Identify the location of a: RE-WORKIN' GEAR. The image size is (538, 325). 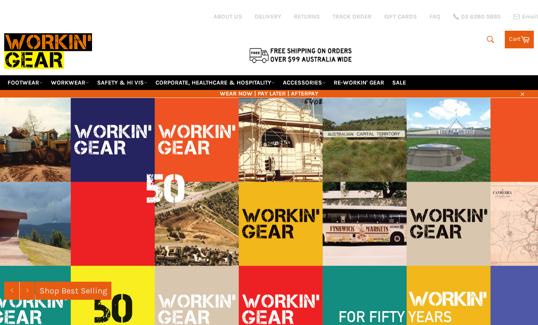
(359, 82).